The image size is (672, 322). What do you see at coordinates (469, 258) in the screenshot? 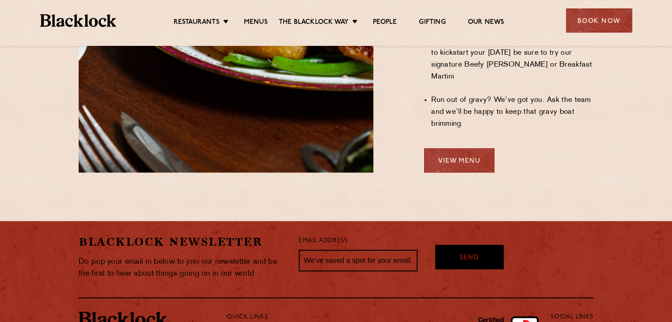
I see `span: Send` at bounding box center [469, 258].